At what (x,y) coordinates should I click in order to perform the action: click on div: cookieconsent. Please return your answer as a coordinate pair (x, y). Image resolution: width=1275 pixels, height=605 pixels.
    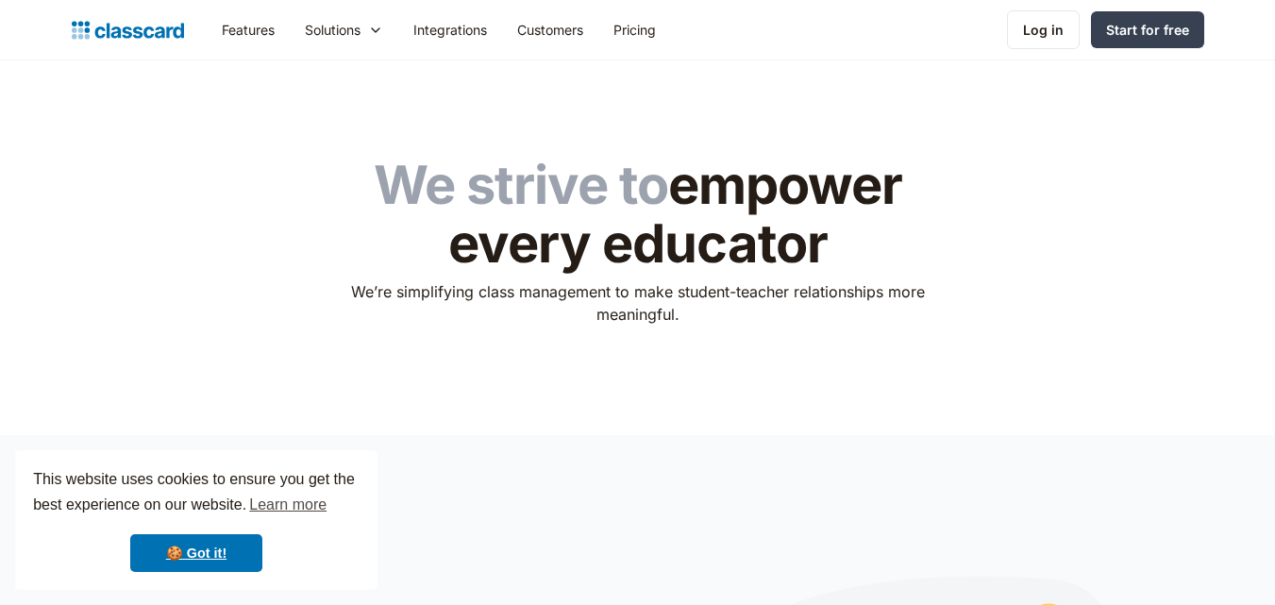
    Looking at the image, I should click on (196, 520).